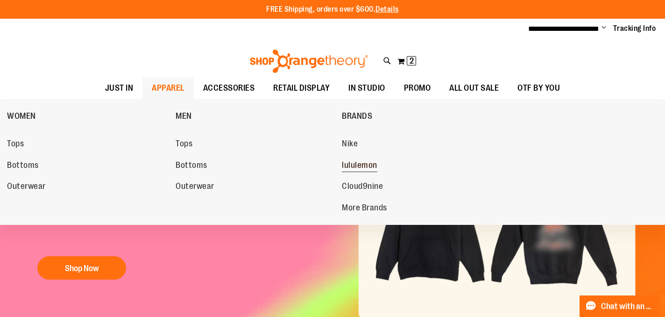 This screenshot has width=665, height=317. I want to click on span: Nike, so click(350, 144).